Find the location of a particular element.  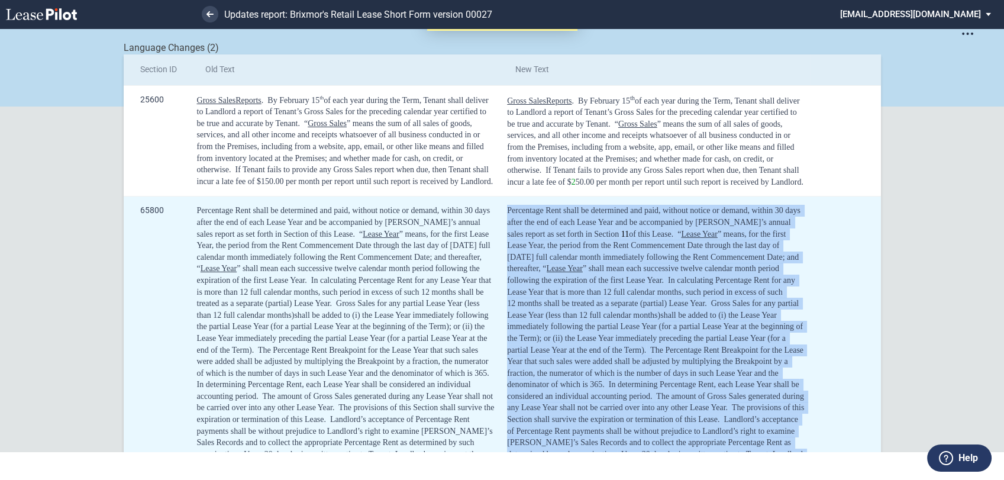

span: The provisions of this Section shall survive the expiration or termination of this Lease. is located at coordinates (347, 413).